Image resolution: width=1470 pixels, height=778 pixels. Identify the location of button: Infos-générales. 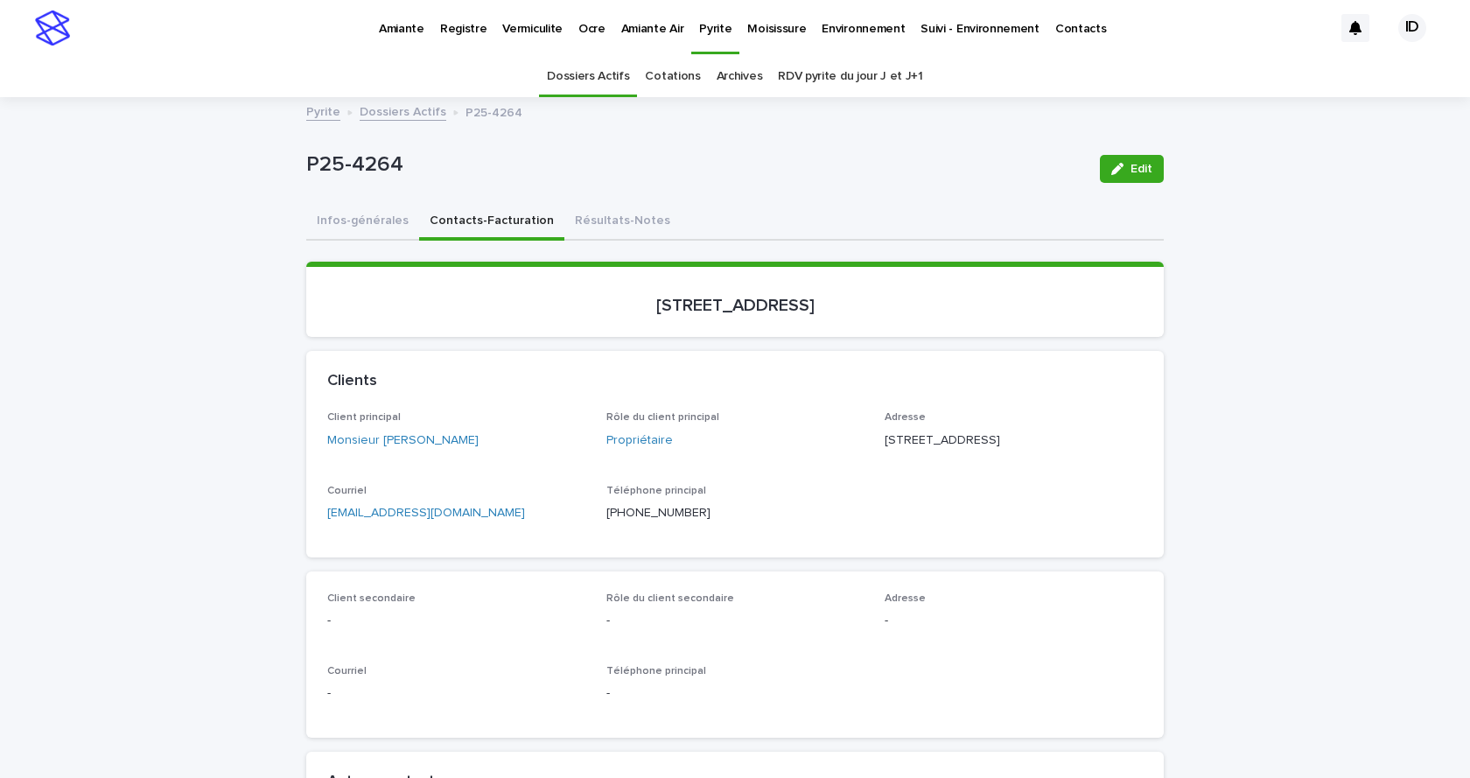
(362, 222).